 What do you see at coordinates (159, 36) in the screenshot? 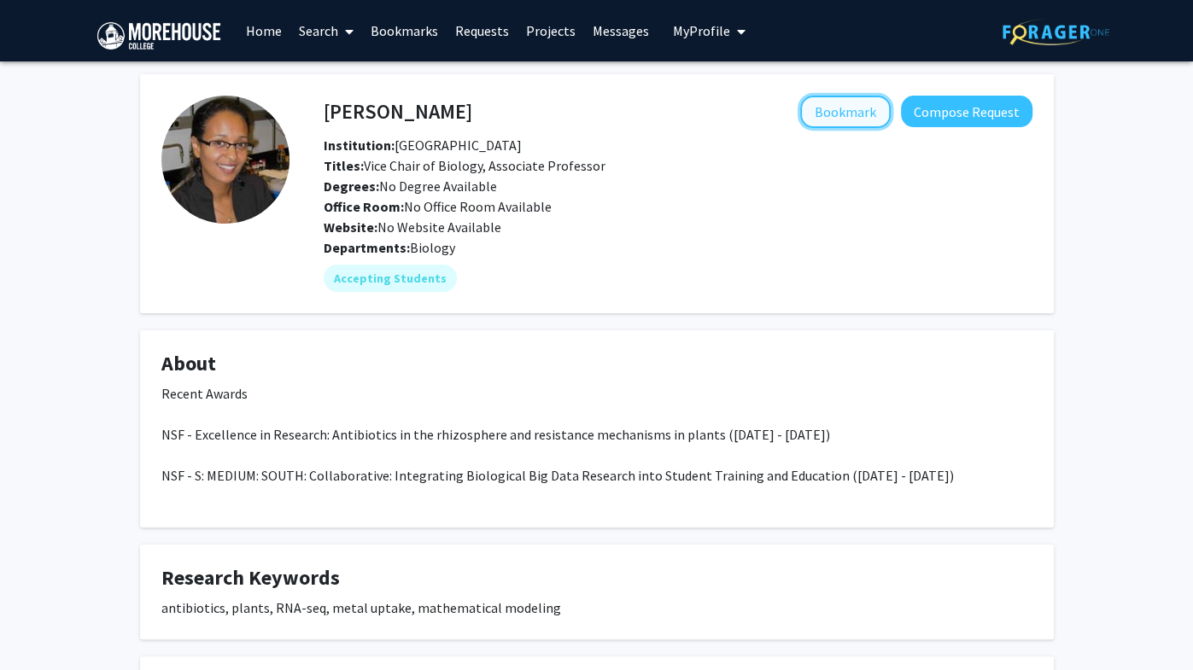
I see `img: Morehouse College Logo` at bounding box center [159, 36].